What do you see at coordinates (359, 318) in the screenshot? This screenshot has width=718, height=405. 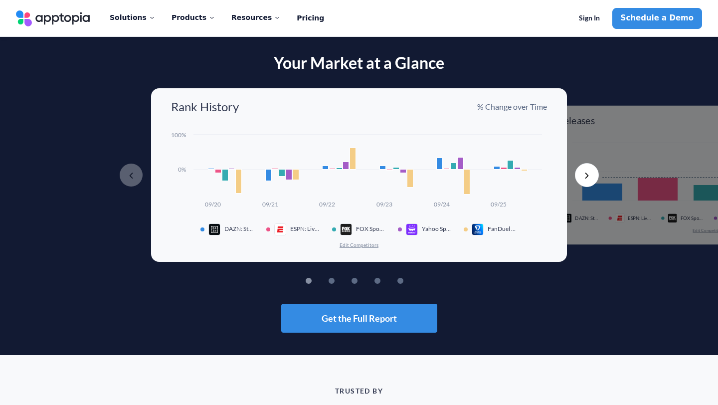 I see `button: Get the Full Report` at bounding box center [359, 318].